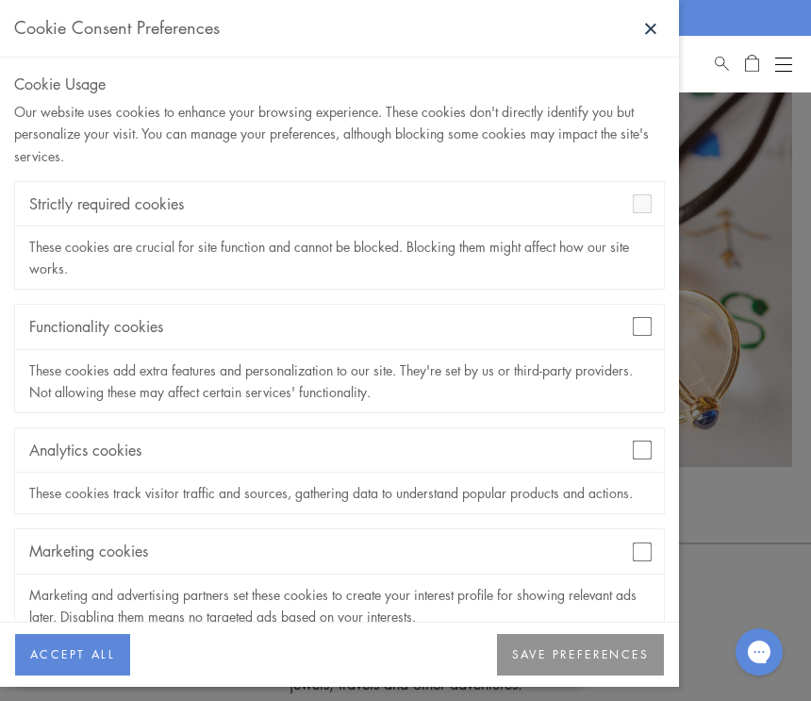 The image size is (811, 701). I want to click on div: These cookies add extra features and personalization to our site. They're set by us or third-part..., so click(340, 381).